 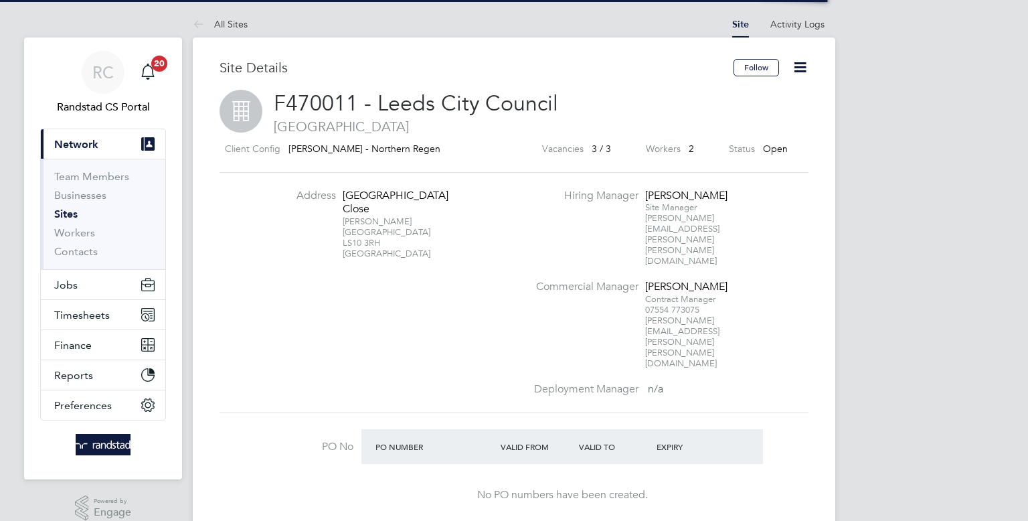 What do you see at coordinates (103, 375) in the screenshot?
I see `button: Reports` at bounding box center [103, 375].